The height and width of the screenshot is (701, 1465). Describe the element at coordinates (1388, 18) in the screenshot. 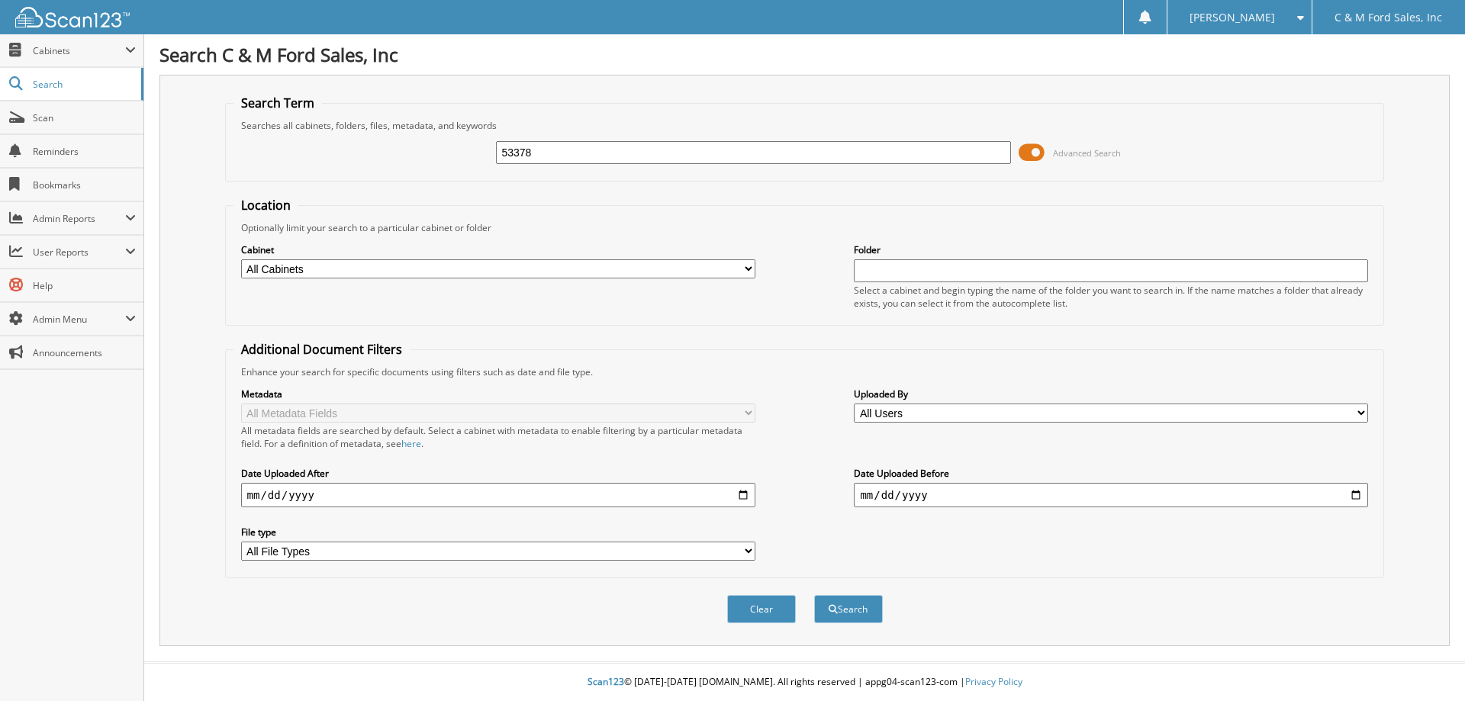

I see `span: C & M Ford Sales, Inc` at that location.